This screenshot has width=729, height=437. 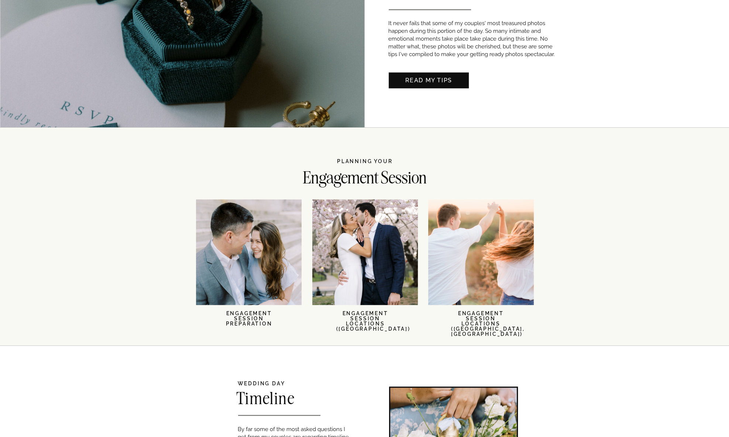 I want to click on h2: Engagement Session, so click(x=365, y=178).